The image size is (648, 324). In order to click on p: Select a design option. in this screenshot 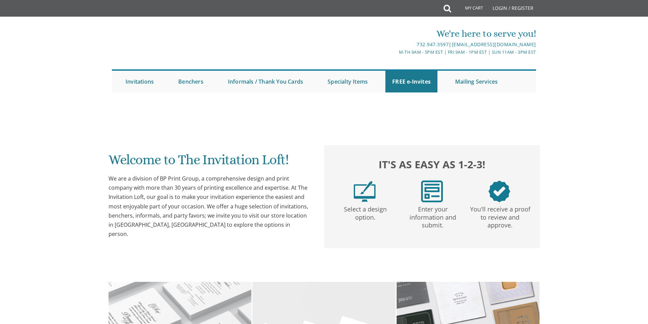, I will do `click(366, 212)`.